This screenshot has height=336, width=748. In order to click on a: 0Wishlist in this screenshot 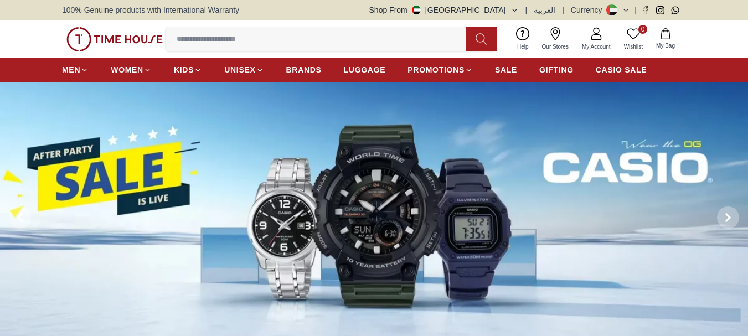, I will do `click(634, 39)`.